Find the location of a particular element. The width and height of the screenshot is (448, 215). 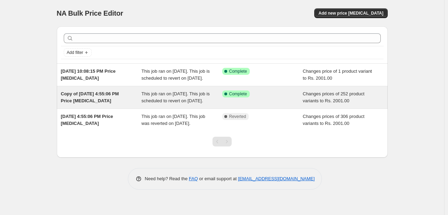

span: or email support at is located at coordinates (218, 179).